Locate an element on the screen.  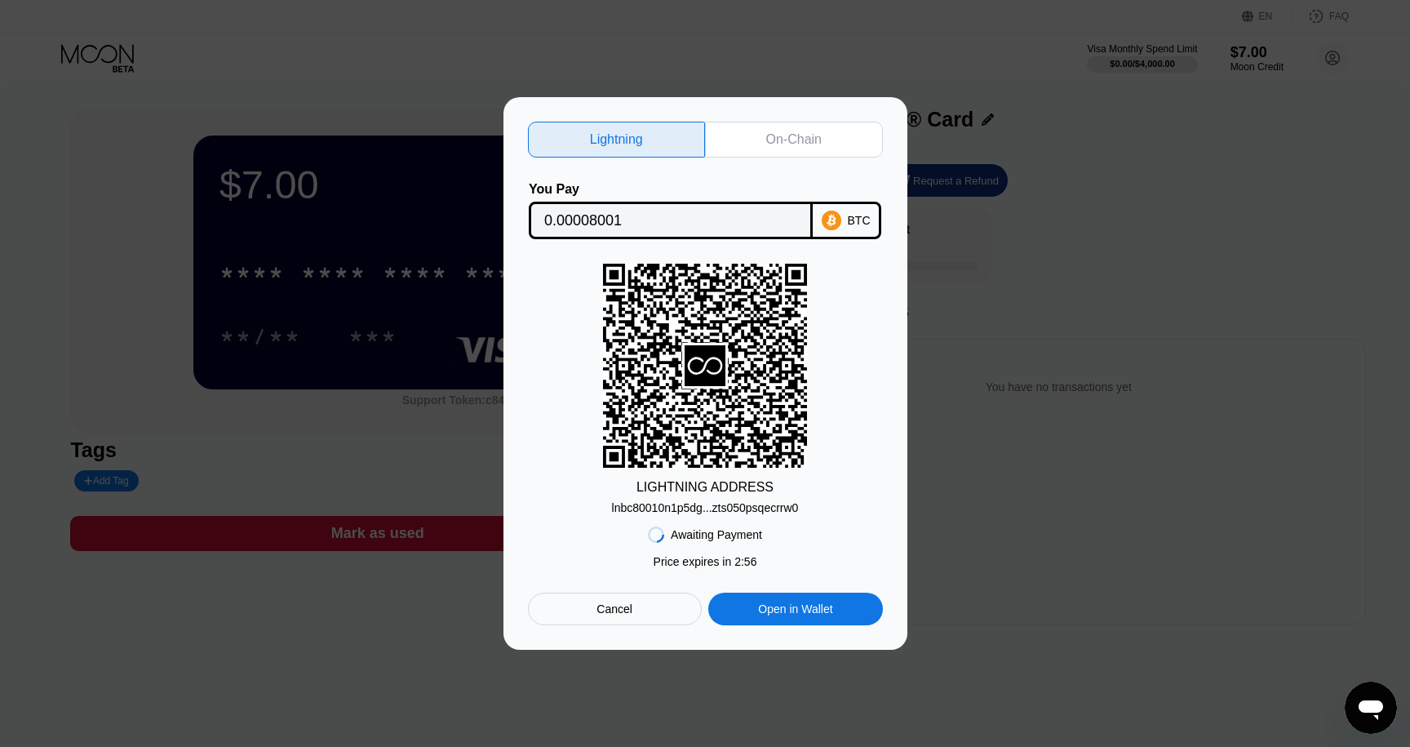
div: On-Chain is located at coordinates (794, 140).